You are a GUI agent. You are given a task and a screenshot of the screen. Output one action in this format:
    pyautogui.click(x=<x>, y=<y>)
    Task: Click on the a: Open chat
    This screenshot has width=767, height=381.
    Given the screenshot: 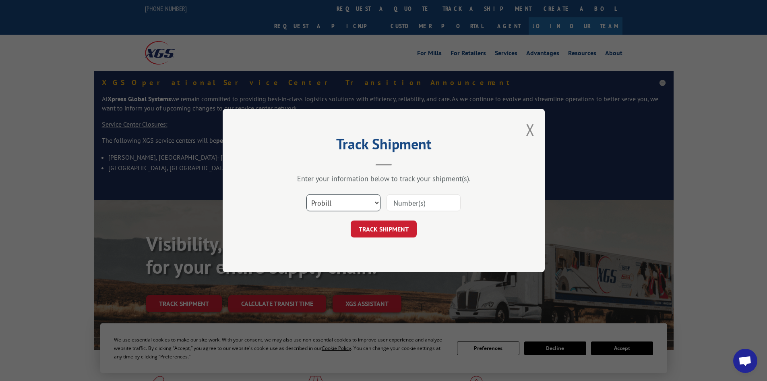 What is the action you would take?
    pyautogui.click(x=746, y=361)
    